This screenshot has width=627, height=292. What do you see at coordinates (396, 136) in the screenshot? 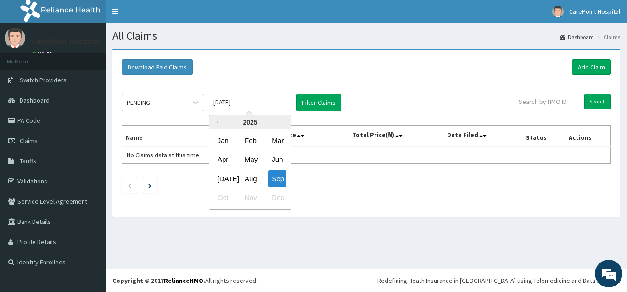
I see `th: Total Price(₦)` at bounding box center [396, 136].